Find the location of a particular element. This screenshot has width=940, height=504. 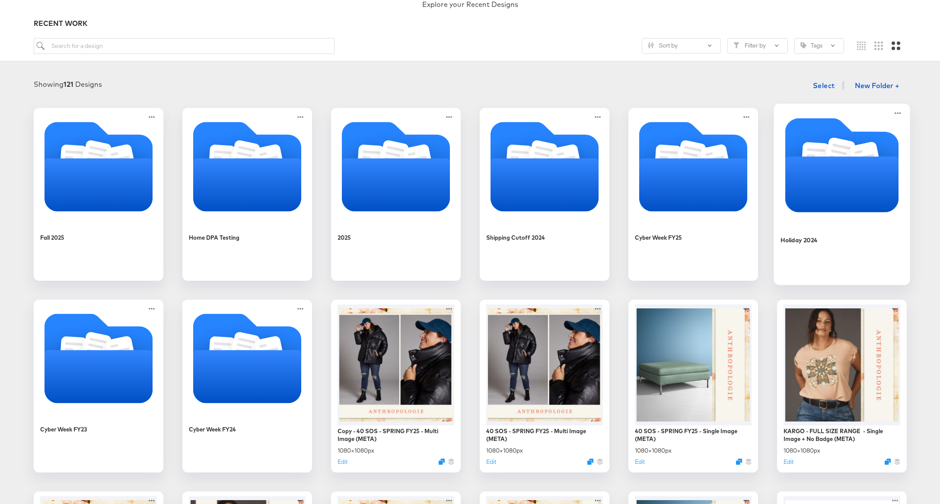

button: SlidersSort by is located at coordinates (681, 46).